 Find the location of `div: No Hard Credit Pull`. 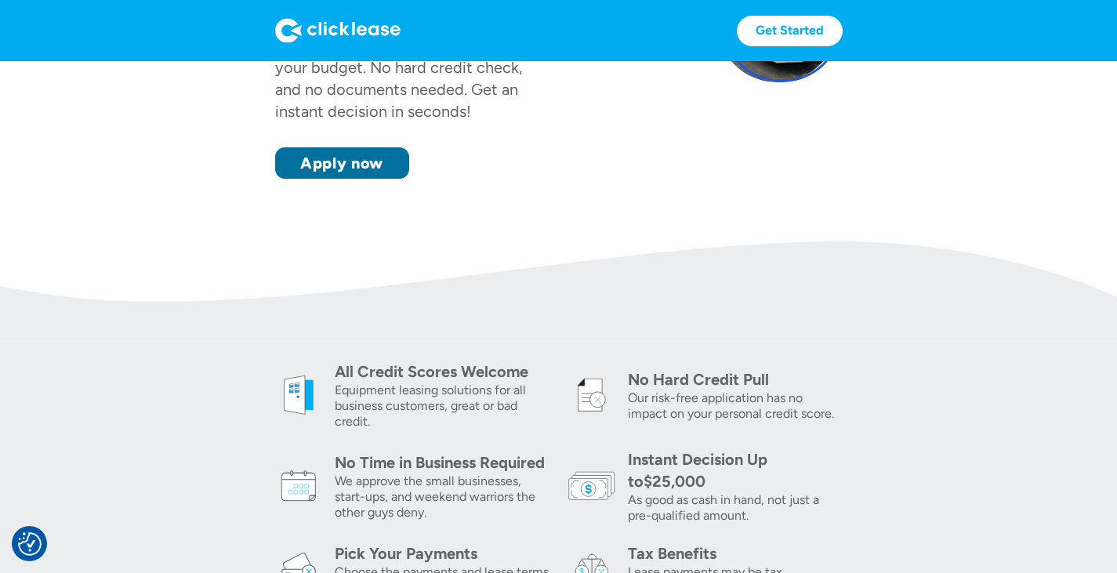

div: No Hard Credit Pull is located at coordinates (735, 379).